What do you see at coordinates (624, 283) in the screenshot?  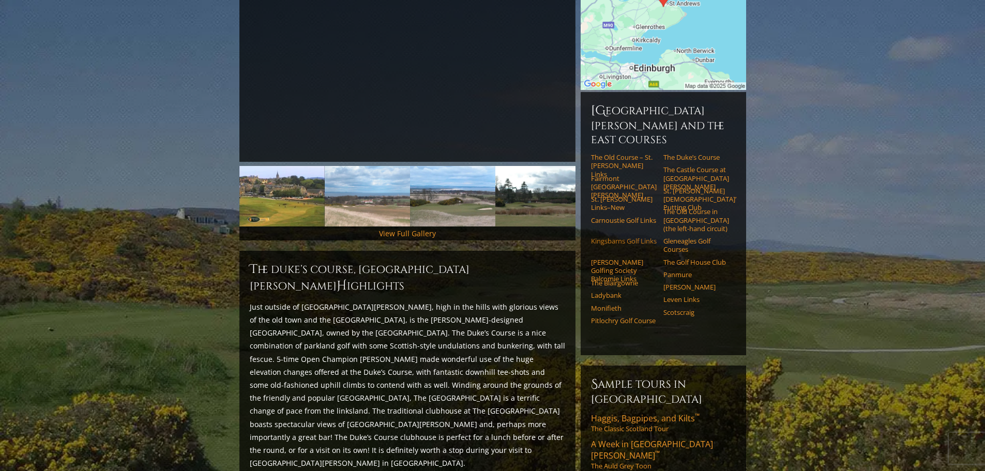 I see `a: The Blairgowrie` at bounding box center [624, 283].